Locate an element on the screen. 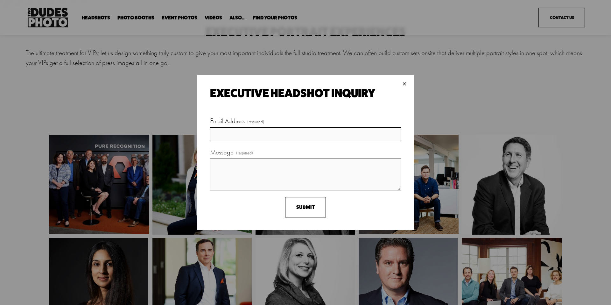 The width and height of the screenshot is (611, 305). button: SubmitSubmit is located at coordinates (305, 207).